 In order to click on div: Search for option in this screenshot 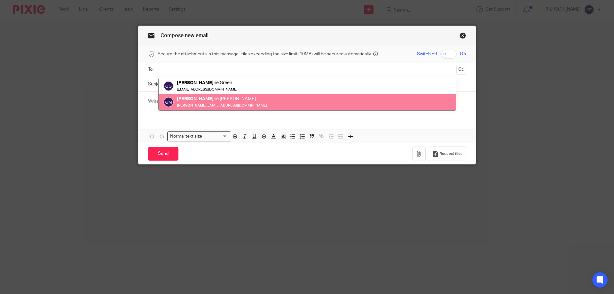, I will do `click(199, 136)`.